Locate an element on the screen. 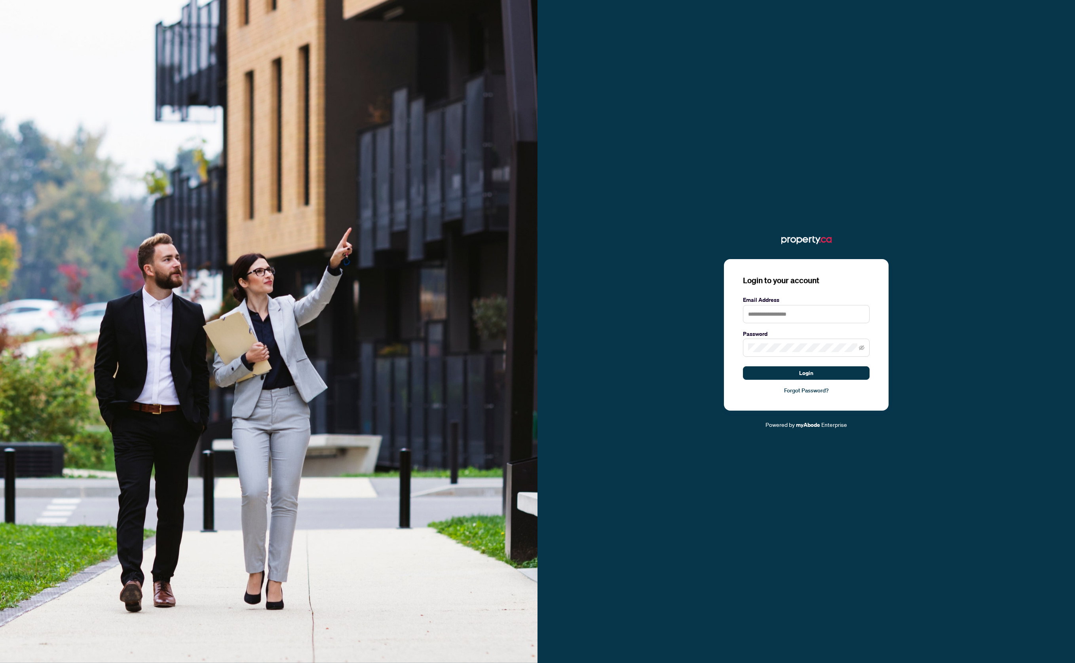 This screenshot has width=1075, height=663. img: ma-logo is located at coordinates (806, 240).